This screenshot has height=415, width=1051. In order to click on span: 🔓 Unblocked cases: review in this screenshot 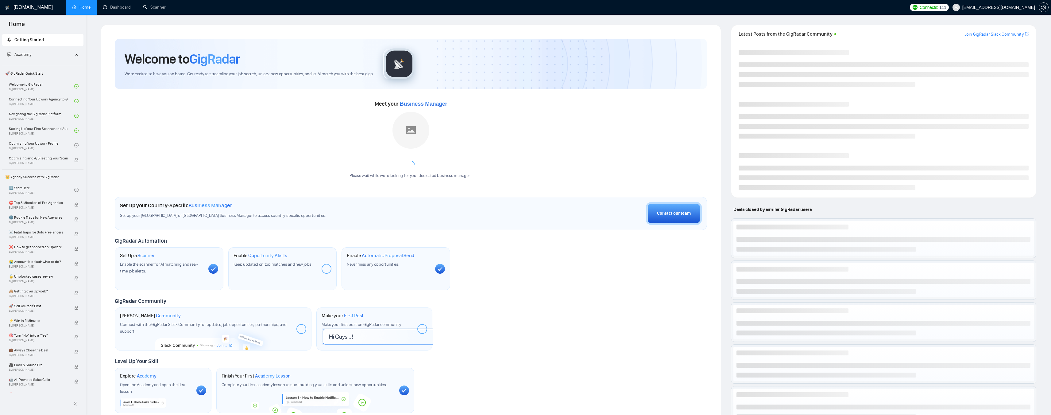, I will do `click(38, 276)`.